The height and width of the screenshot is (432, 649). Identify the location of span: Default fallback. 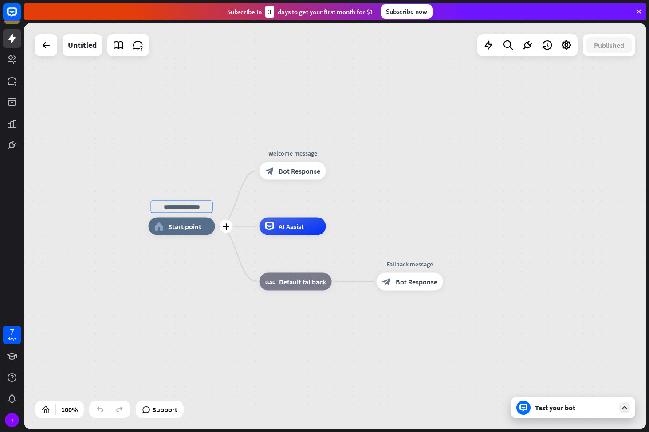
(302, 282).